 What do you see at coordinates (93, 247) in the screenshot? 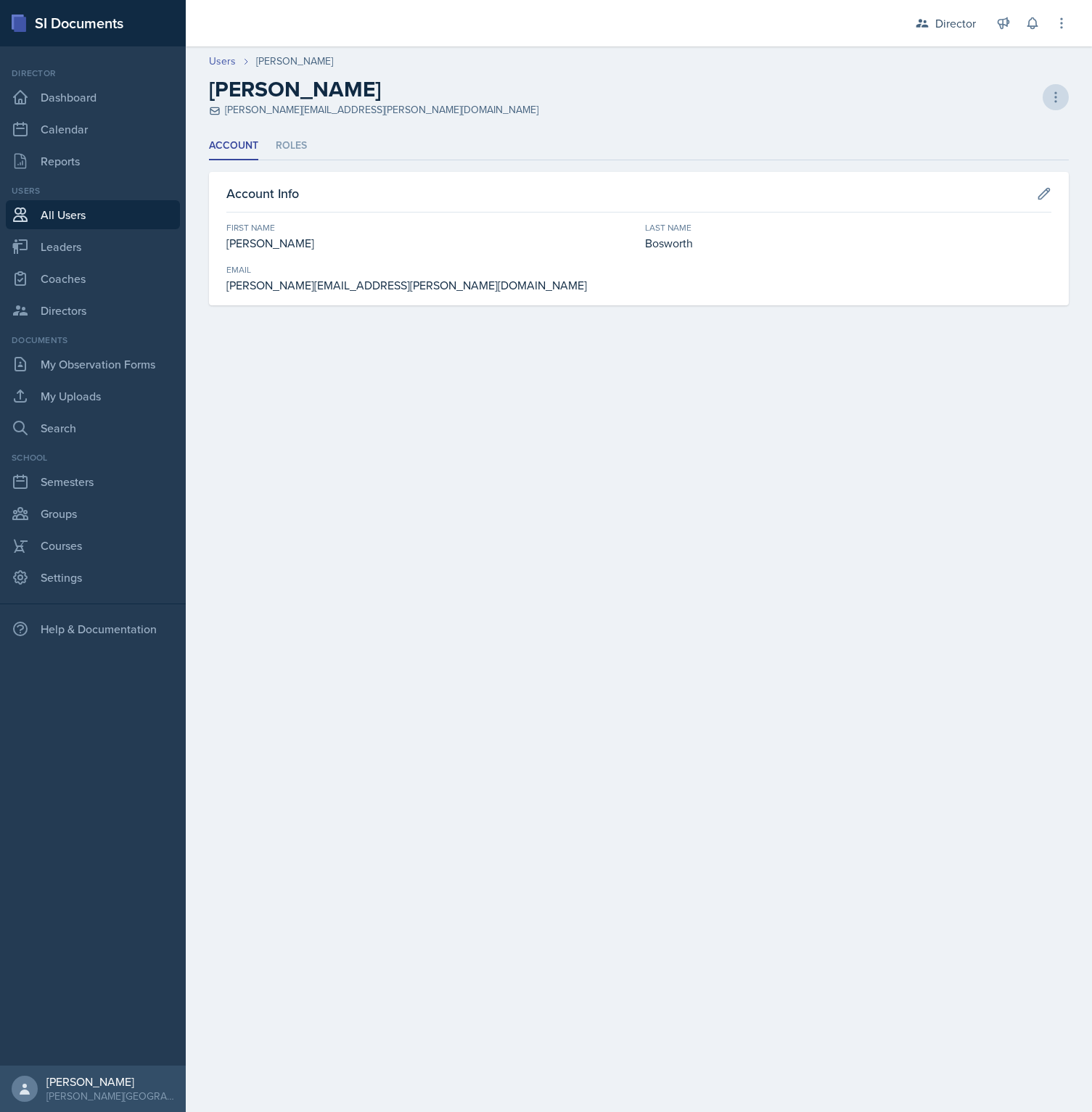
I see `a: Leaders` at bounding box center [93, 247].